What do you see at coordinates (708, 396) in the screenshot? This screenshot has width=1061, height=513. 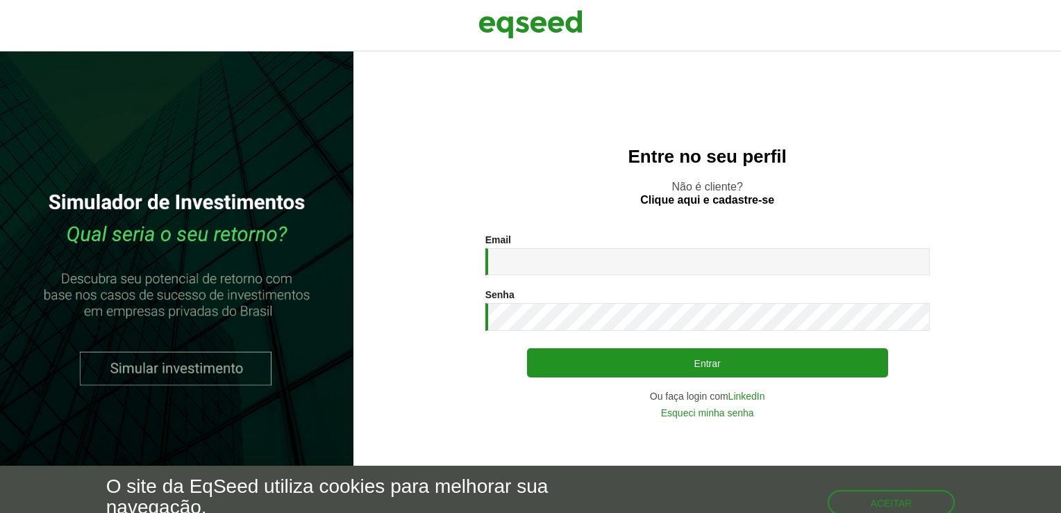 I see `div: Ou faça login com` at bounding box center [708, 396].